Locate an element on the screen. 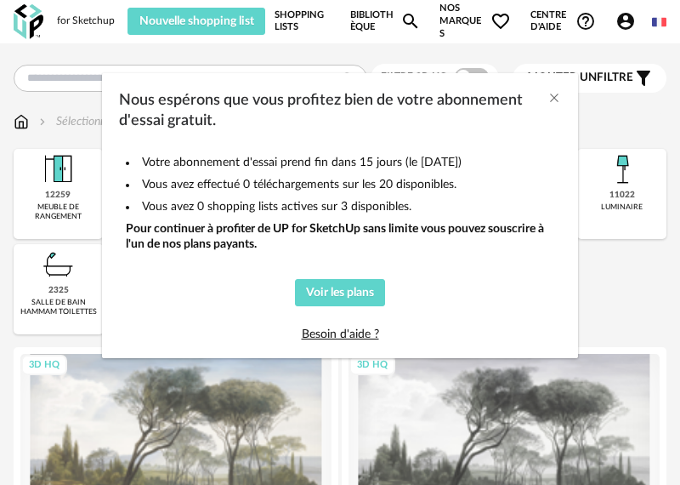  div: dialog is located at coordinates (340, 215).